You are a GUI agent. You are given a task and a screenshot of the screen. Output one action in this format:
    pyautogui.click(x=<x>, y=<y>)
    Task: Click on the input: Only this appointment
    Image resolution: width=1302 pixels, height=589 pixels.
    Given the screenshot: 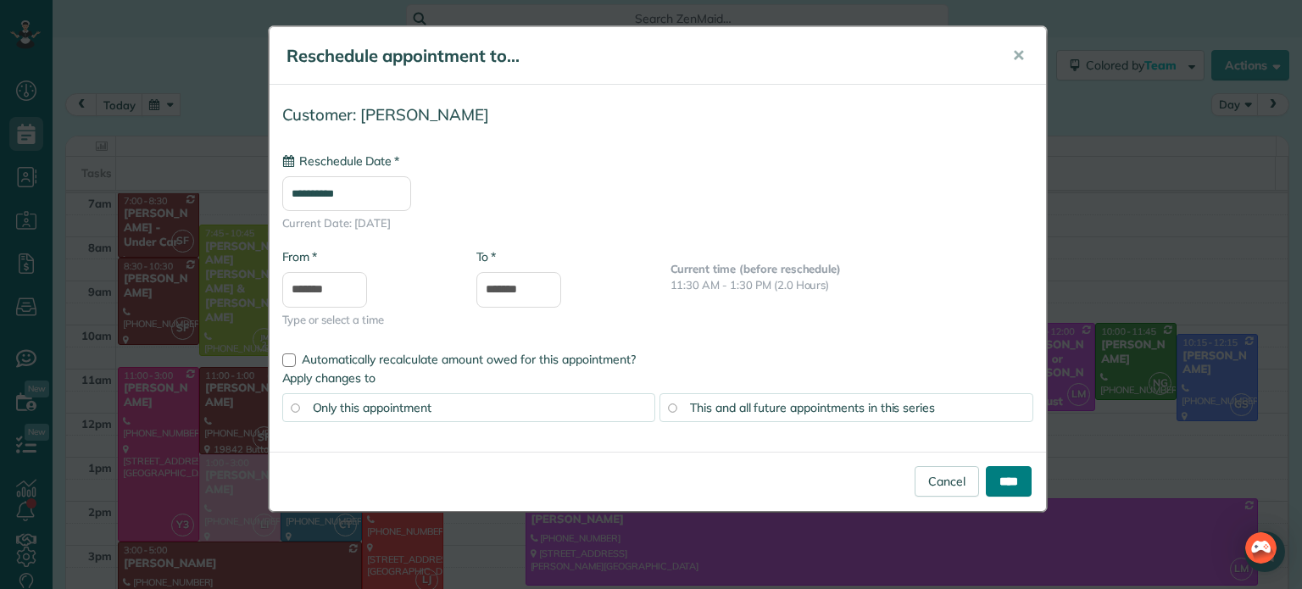 What is the action you would take?
    pyautogui.click(x=295, y=408)
    